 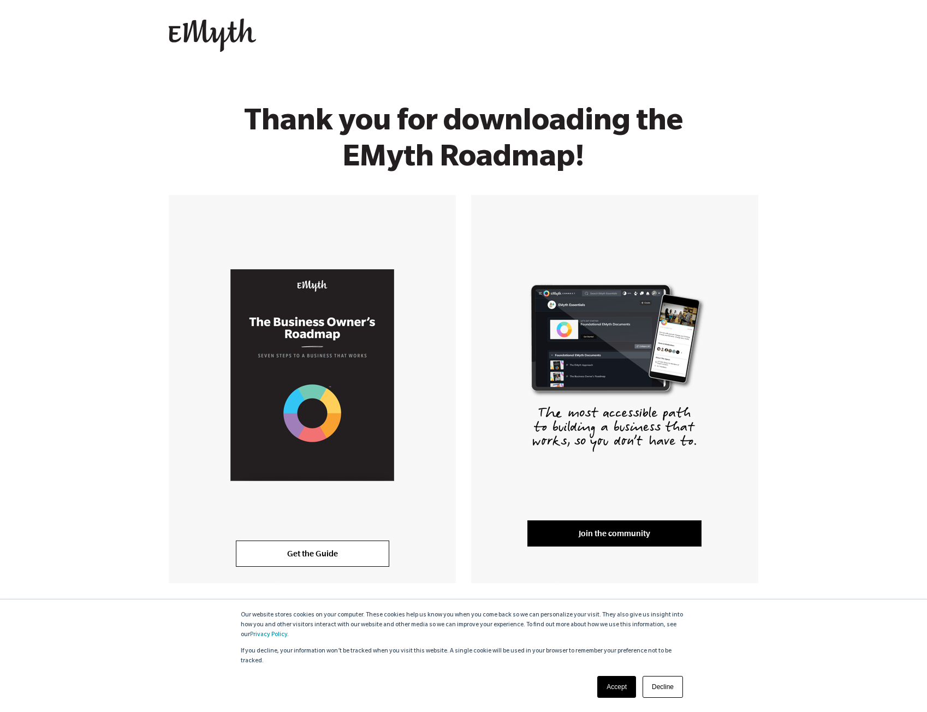 I want to click on p: Our website stores cookies on your computer. These cookies help us know you when you come back so..., so click(x=464, y=625).